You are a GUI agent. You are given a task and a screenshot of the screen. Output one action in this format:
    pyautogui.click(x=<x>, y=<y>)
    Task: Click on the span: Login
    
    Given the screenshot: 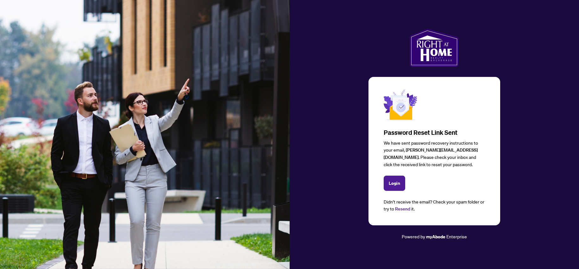 What is the action you would take?
    pyautogui.click(x=395, y=183)
    